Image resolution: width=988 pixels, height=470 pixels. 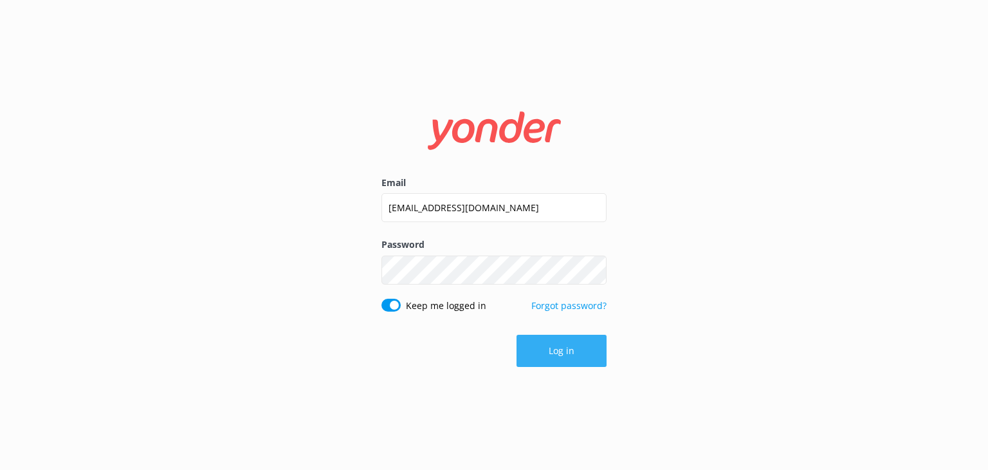 What do you see at coordinates (494, 245) in the screenshot?
I see `label: Password` at bounding box center [494, 245].